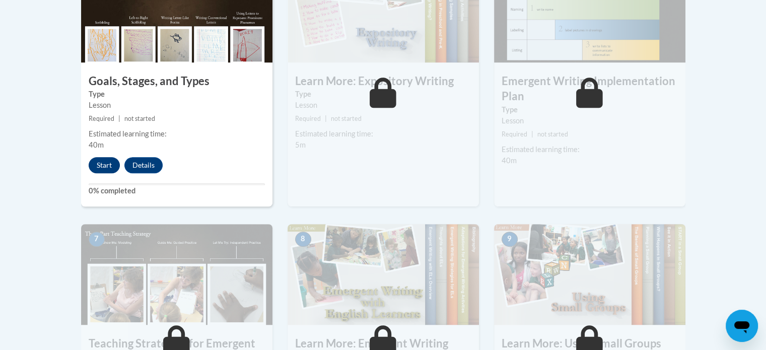  What do you see at coordinates (104, 165) in the screenshot?
I see `button: Start` at bounding box center [104, 165].